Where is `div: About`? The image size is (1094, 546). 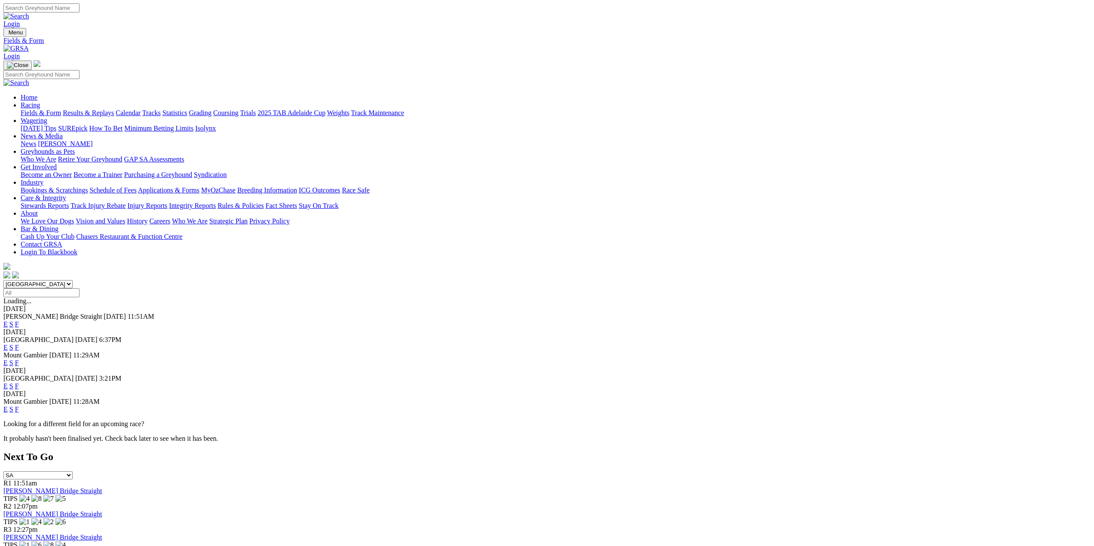
div: About is located at coordinates (556, 221).